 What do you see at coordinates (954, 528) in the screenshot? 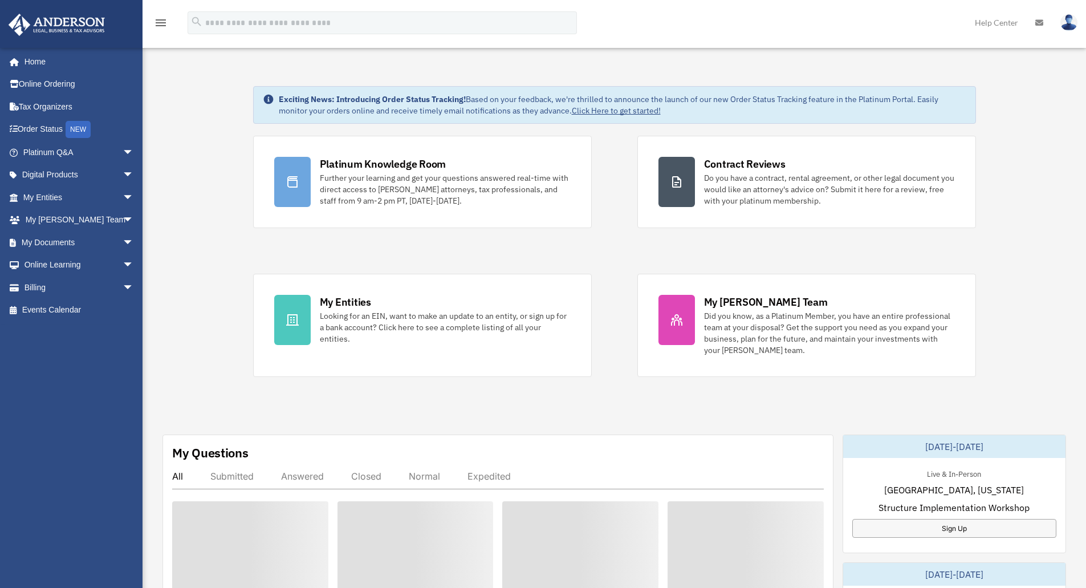
I see `a: Sign Up` at bounding box center [954, 528].